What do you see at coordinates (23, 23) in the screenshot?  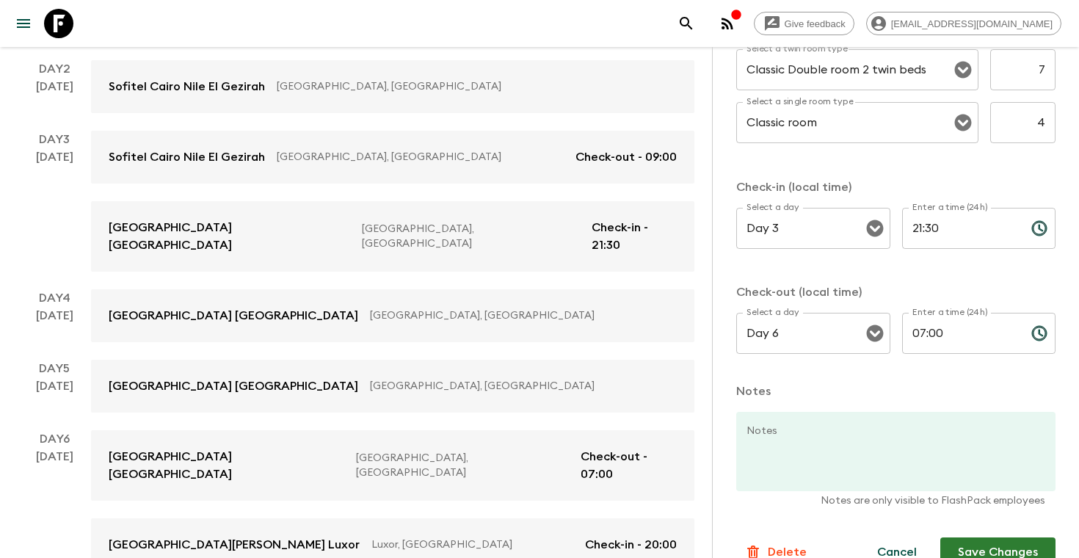 I see `button: menu` at bounding box center [23, 23].